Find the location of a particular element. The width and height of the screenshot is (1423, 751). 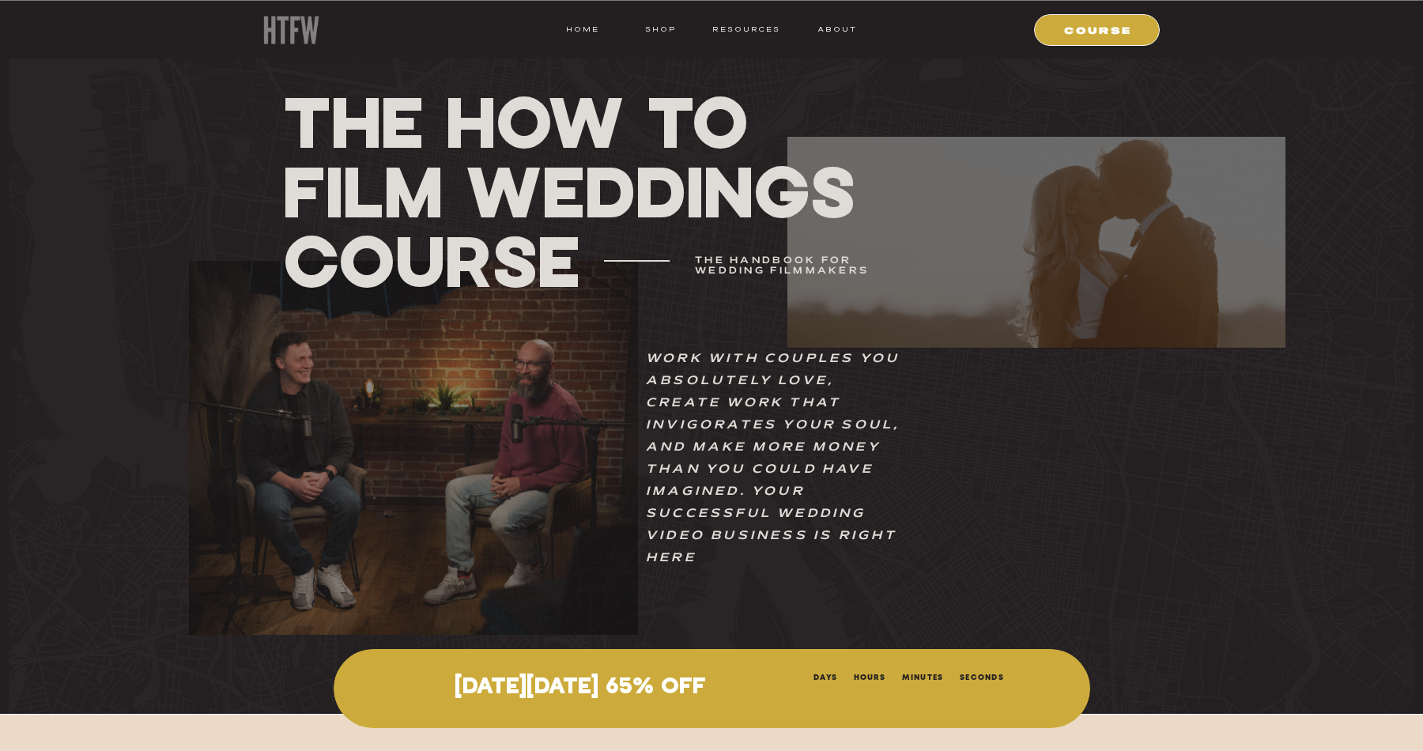

nav: COURSE is located at coordinates (1098, 29).